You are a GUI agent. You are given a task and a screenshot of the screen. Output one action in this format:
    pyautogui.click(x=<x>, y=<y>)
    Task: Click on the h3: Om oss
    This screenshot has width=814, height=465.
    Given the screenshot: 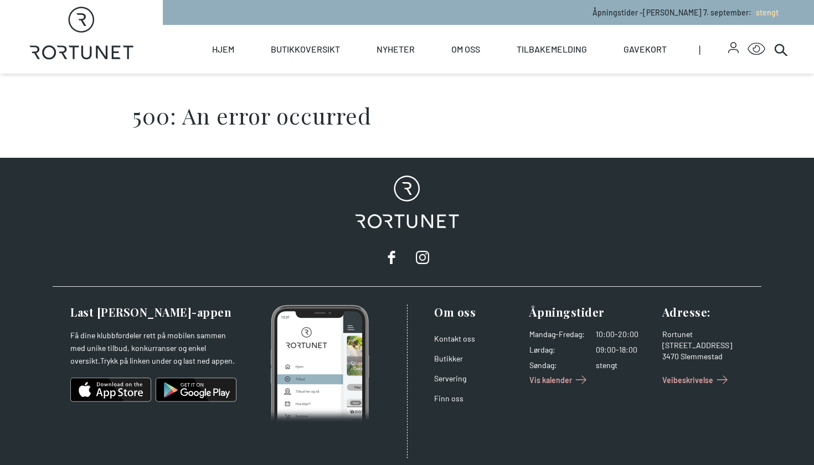 What is the action you would take?
    pyautogui.click(x=477, y=312)
    